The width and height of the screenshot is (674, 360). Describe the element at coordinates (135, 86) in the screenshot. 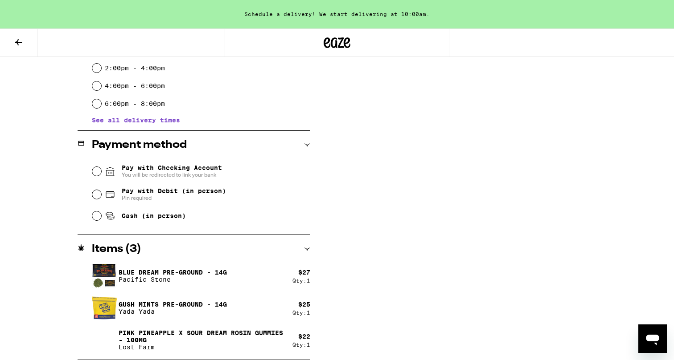

I see `label: 4:00pm - 6:00pm` at that location.